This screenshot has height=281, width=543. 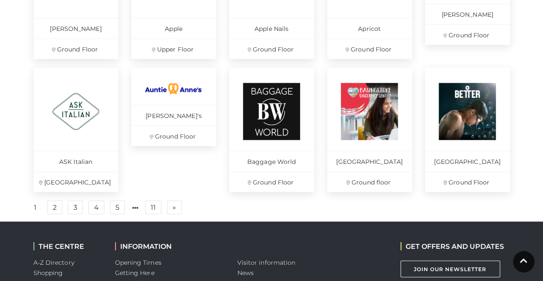 What do you see at coordinates (153, 207) in the screenshot?
I see `a: 11` at bounding box center [153, 207].